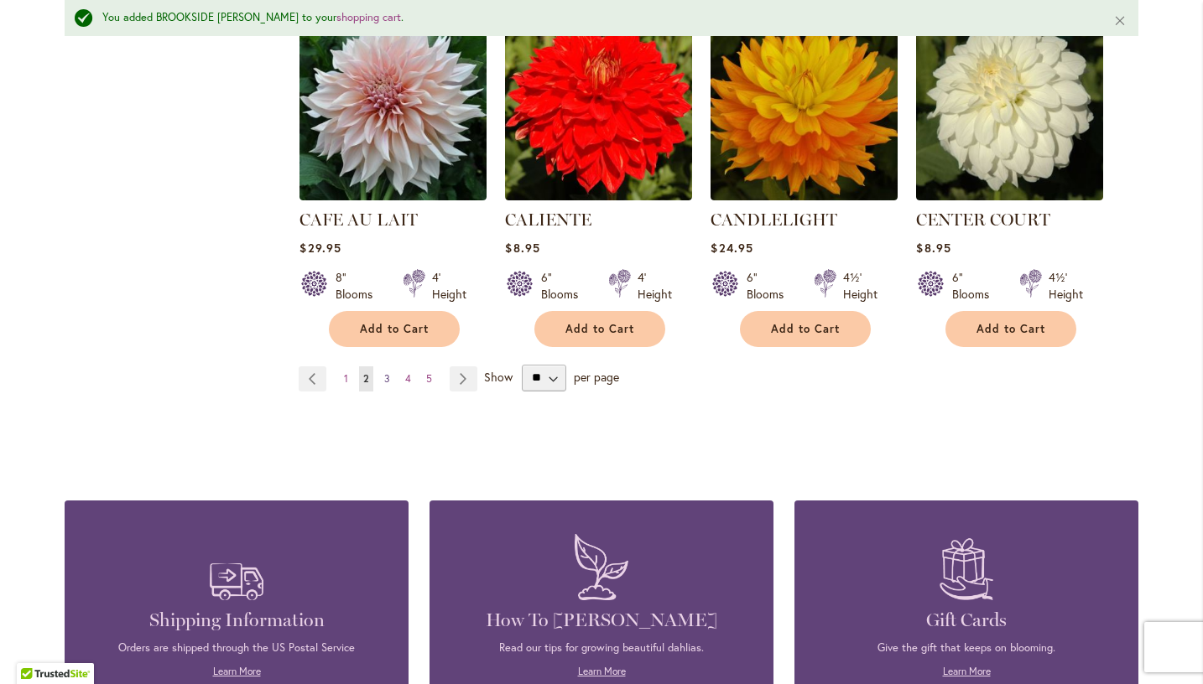  Describe the element at coordinates (359, 286) in the screenshot. I see `div: 8" Blooms` at that location.